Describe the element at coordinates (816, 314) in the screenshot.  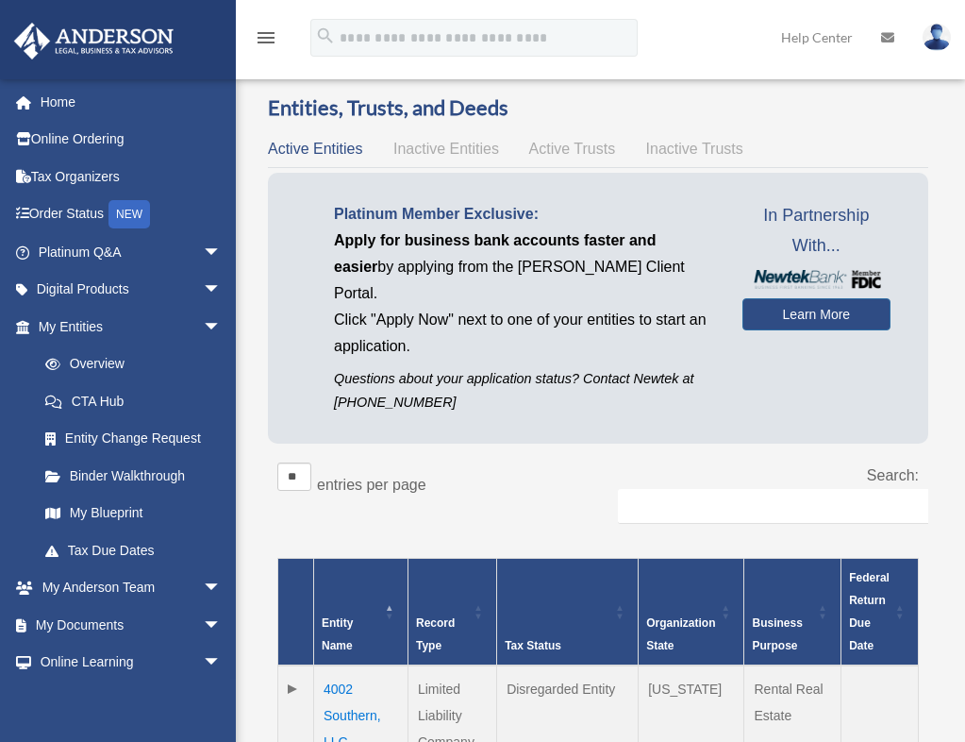
I see `a: Learn More` at that location.